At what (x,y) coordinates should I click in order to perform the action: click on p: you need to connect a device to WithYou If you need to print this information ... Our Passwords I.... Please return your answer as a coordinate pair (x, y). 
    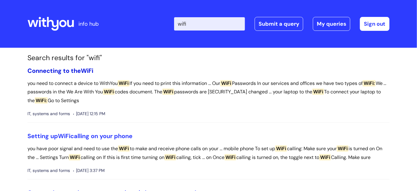
    Looking at the image, I should click on (209, 92).